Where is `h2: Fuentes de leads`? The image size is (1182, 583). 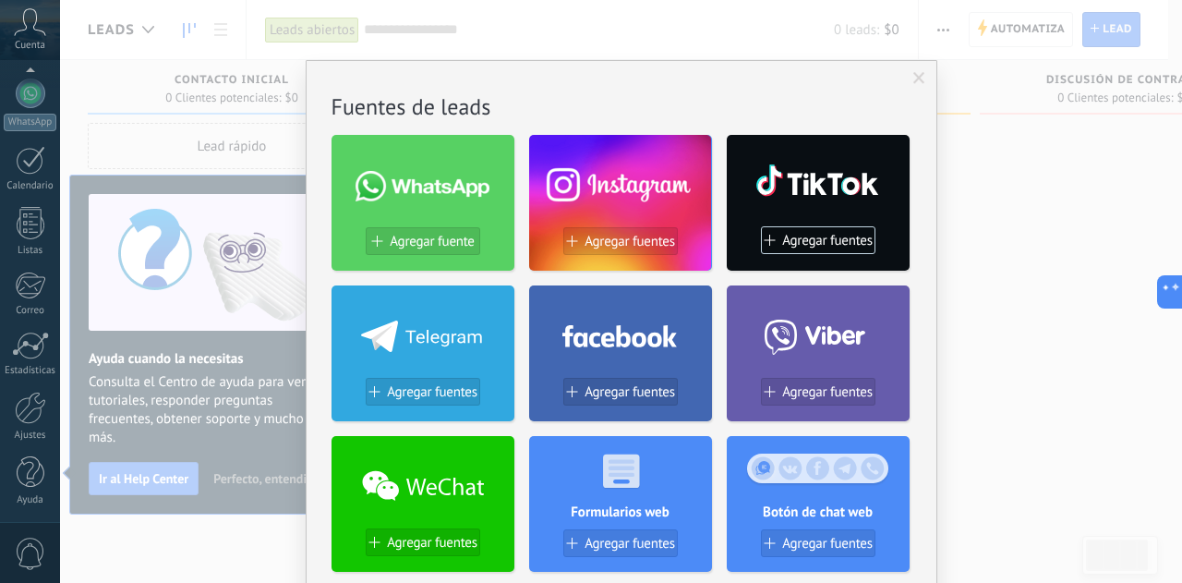 h2: Fuentes de leads is located at coordinates (622, 106).